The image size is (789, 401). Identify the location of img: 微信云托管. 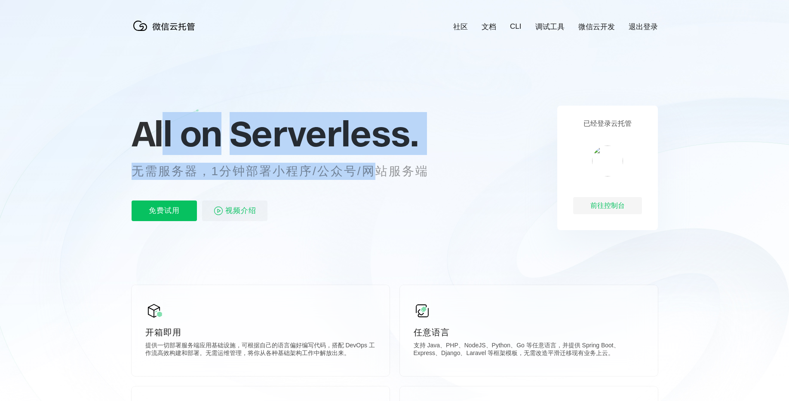
(166, 26).